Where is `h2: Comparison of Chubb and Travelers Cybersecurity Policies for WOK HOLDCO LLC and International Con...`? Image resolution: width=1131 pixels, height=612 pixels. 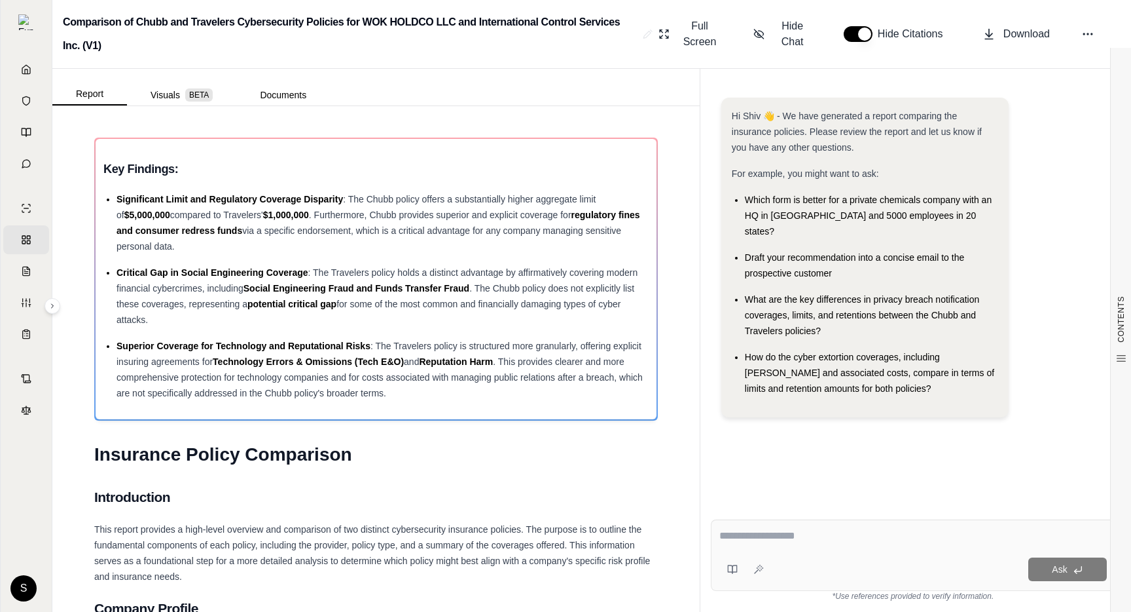 h2: Comparison of Chubb and Travelers Cybersecurity Policies for WOK HOLDCO LLC and International Con... is located at coordinates (350, 34).